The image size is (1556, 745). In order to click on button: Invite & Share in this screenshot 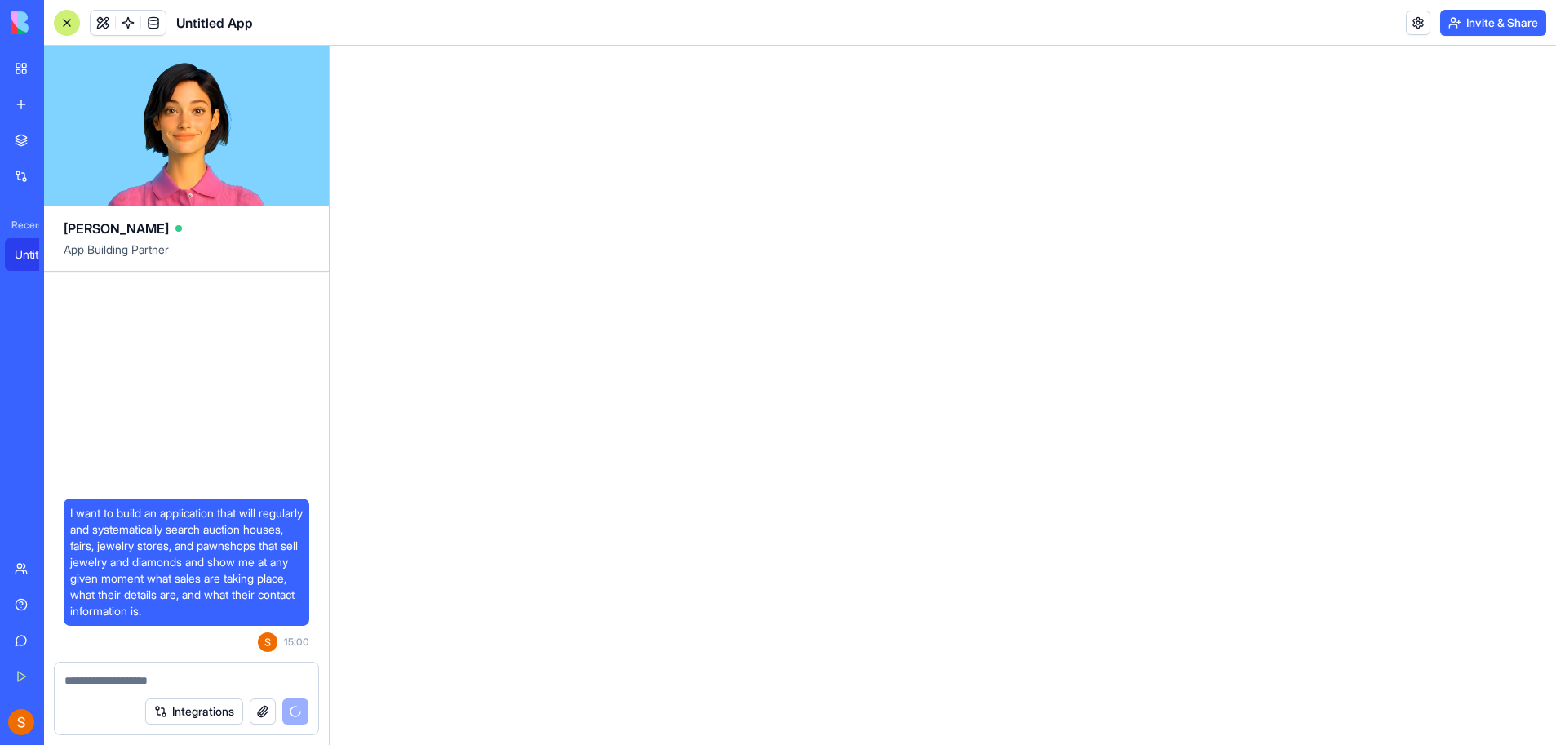, I will do `click(1493, 23)`.